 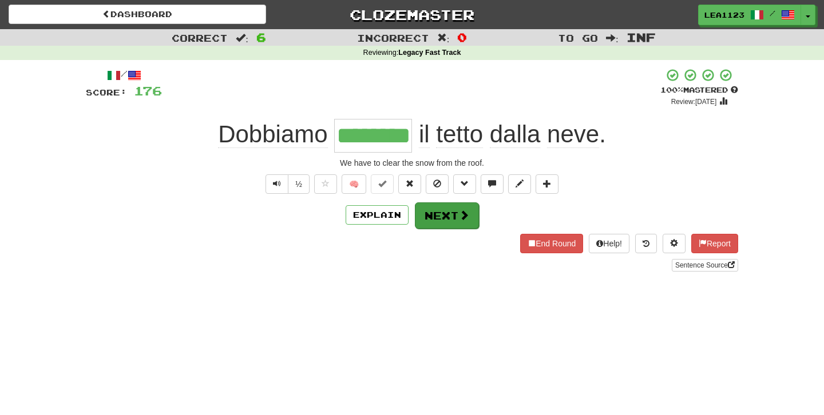 What do you see at coordinates (724, 15) in the screenshot?
I see `span: Lea1123` at bounding box center [724, 15].